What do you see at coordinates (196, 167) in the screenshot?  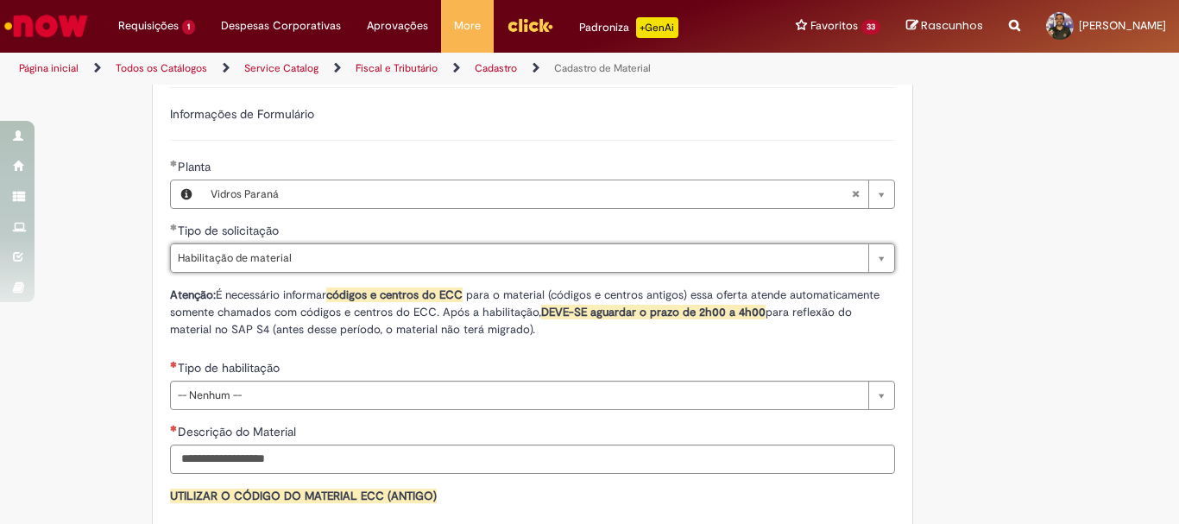 I see `span: Necessários - Planta` at bounding box center [196, 167].